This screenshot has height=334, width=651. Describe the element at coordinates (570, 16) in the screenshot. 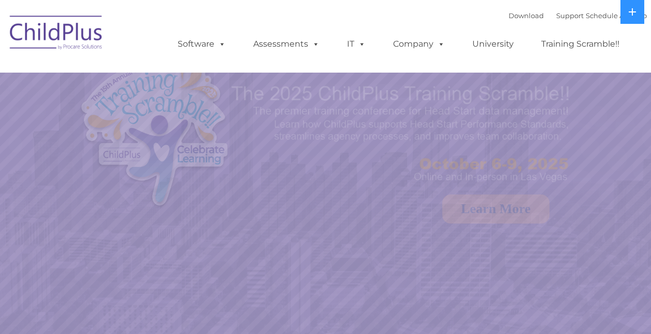

I see `a: Support` at that location.